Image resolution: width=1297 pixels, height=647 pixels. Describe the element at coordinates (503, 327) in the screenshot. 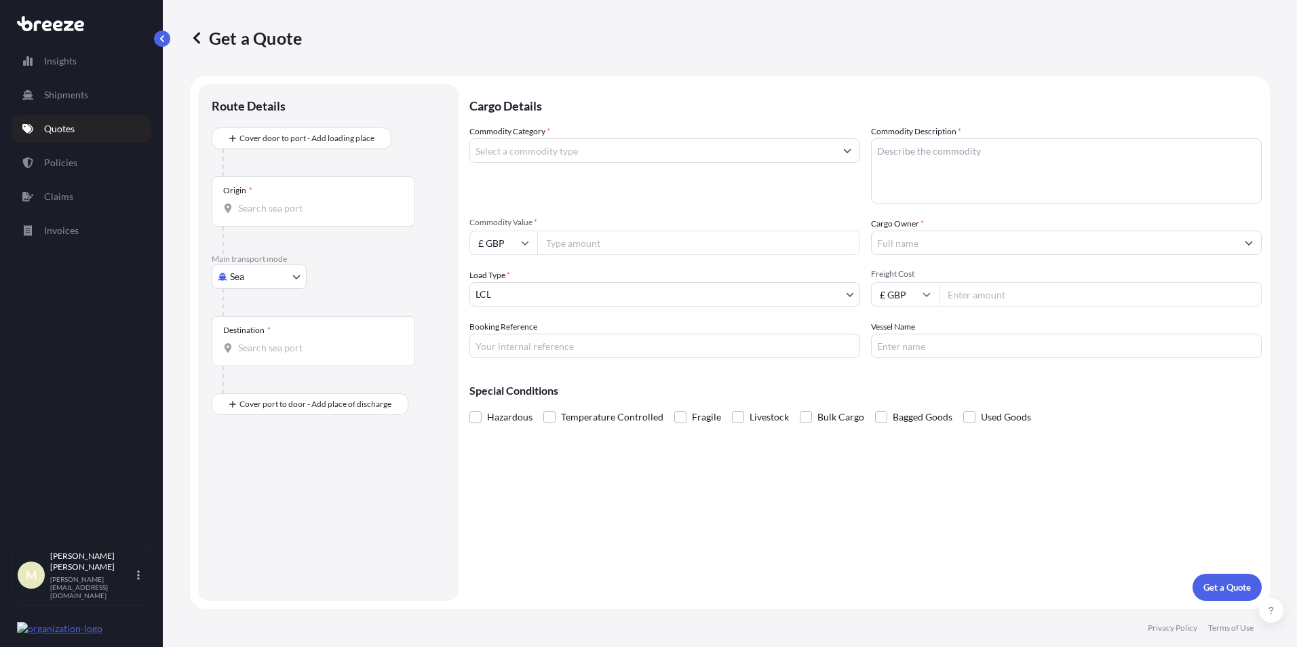

I see `label: Booking Reference` at that location.